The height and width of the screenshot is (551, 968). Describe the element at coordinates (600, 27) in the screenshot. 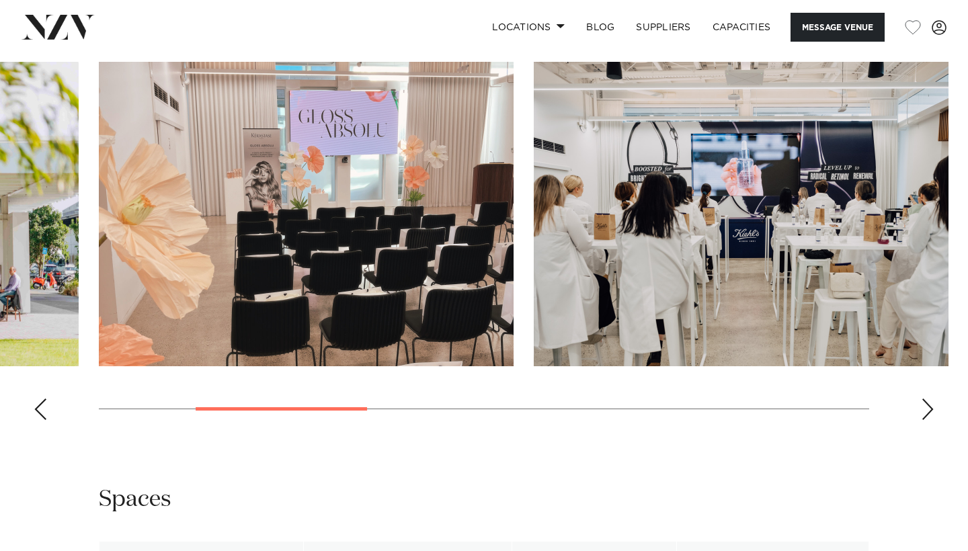

I see `a: BLOG` at that location.